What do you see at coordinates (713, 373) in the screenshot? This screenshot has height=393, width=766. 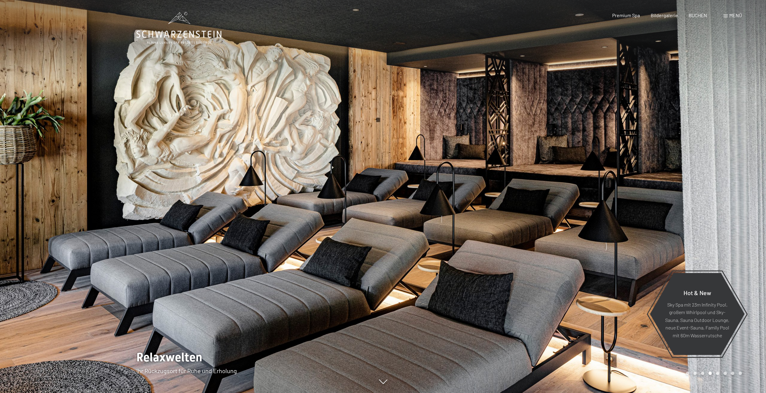 I see `div: Carousel Pagination` at bounding box center [713, 373].